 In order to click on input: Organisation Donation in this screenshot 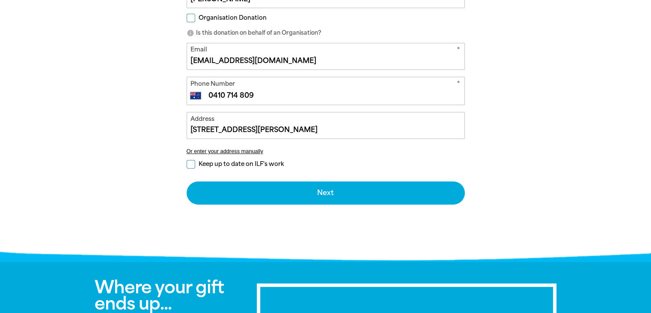, I will do `click(191, 18)`.